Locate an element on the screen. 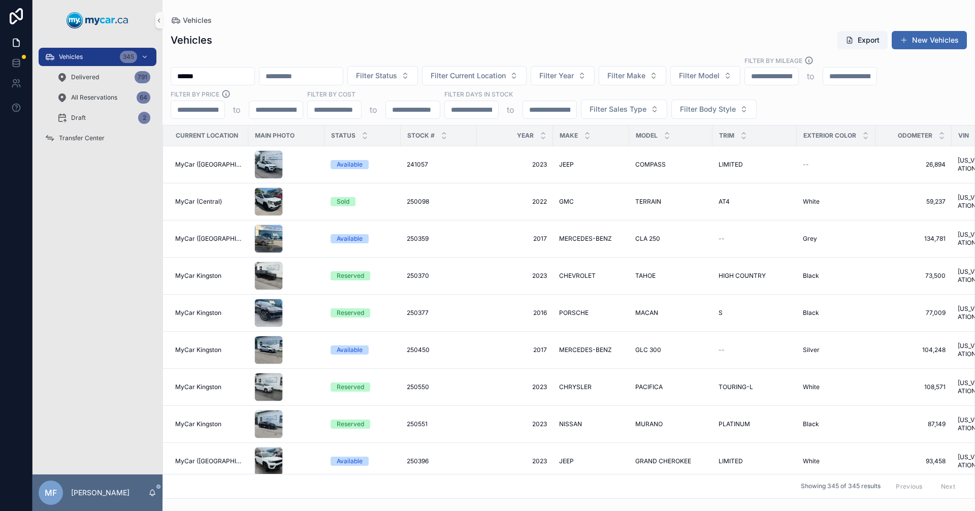  a: GRAND CHEROKEE is located at coordinates (671, 461).